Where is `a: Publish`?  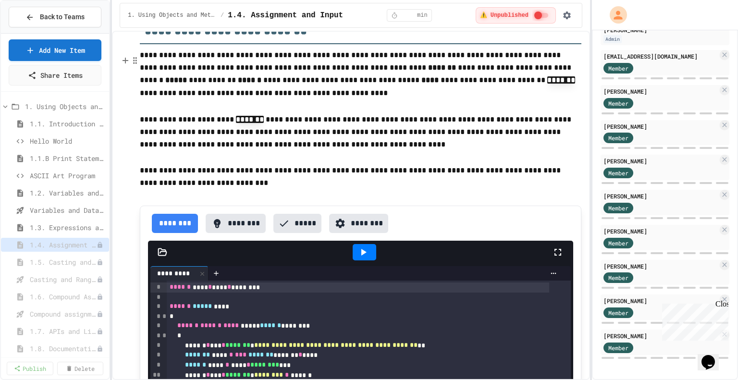
a: Publish is located at coordinates (30, 369).